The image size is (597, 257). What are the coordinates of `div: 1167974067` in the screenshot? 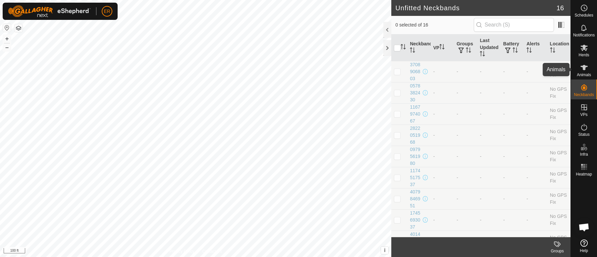 It's located at (415, 114).